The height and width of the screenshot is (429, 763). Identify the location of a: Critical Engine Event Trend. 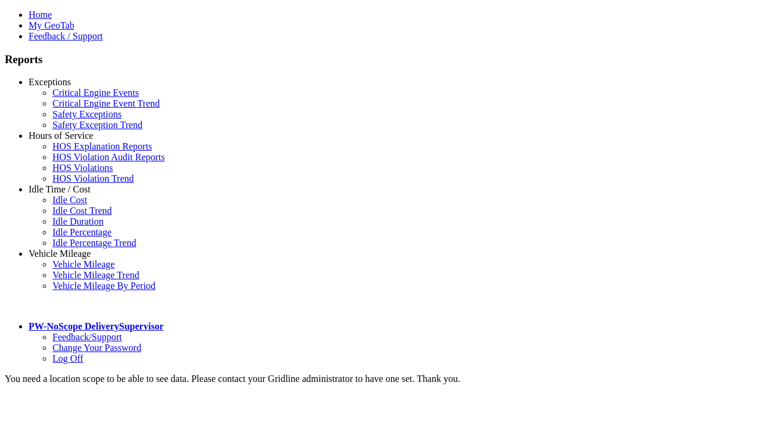
(106, 103).